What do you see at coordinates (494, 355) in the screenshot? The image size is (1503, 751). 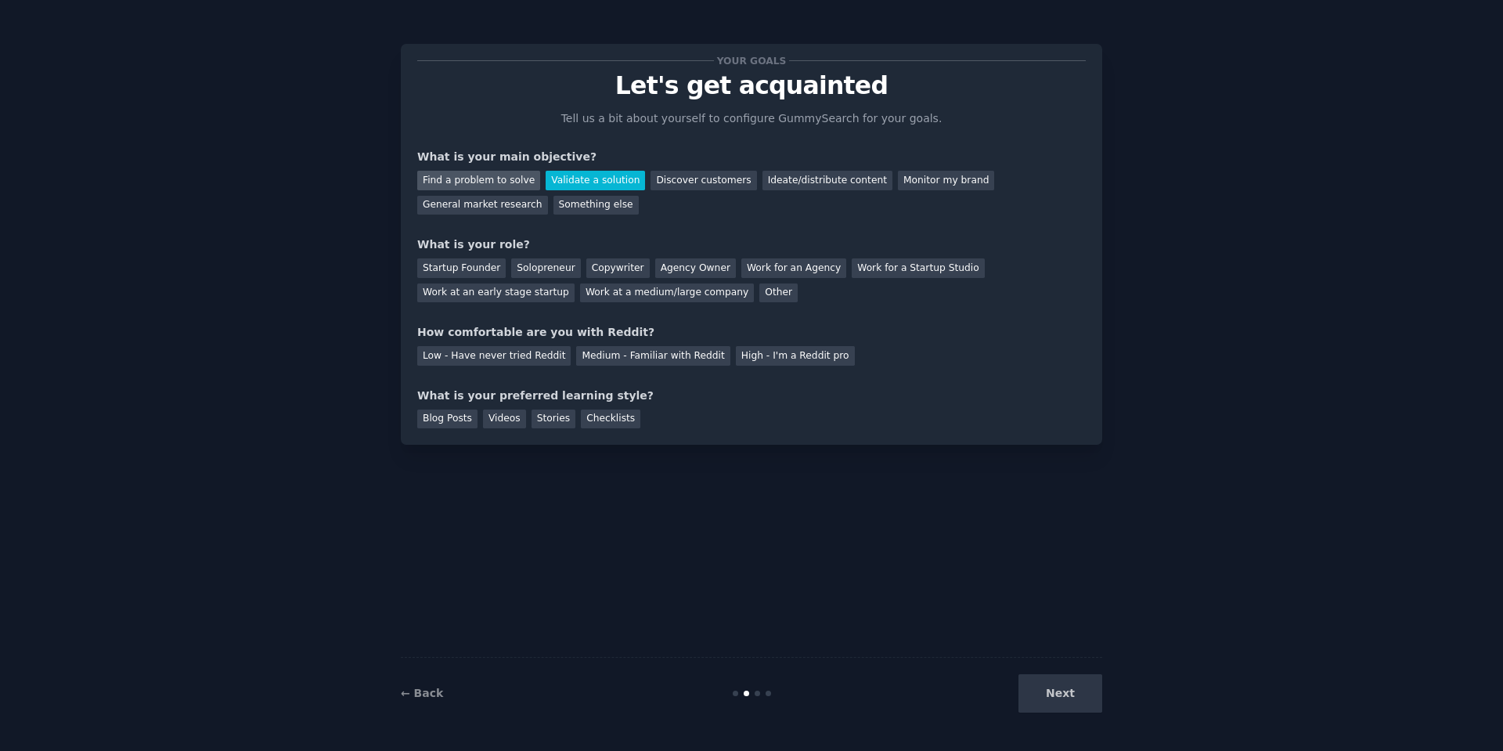 I see `div: Low - Have never tried Reddit` at bounding box center [494, 355].